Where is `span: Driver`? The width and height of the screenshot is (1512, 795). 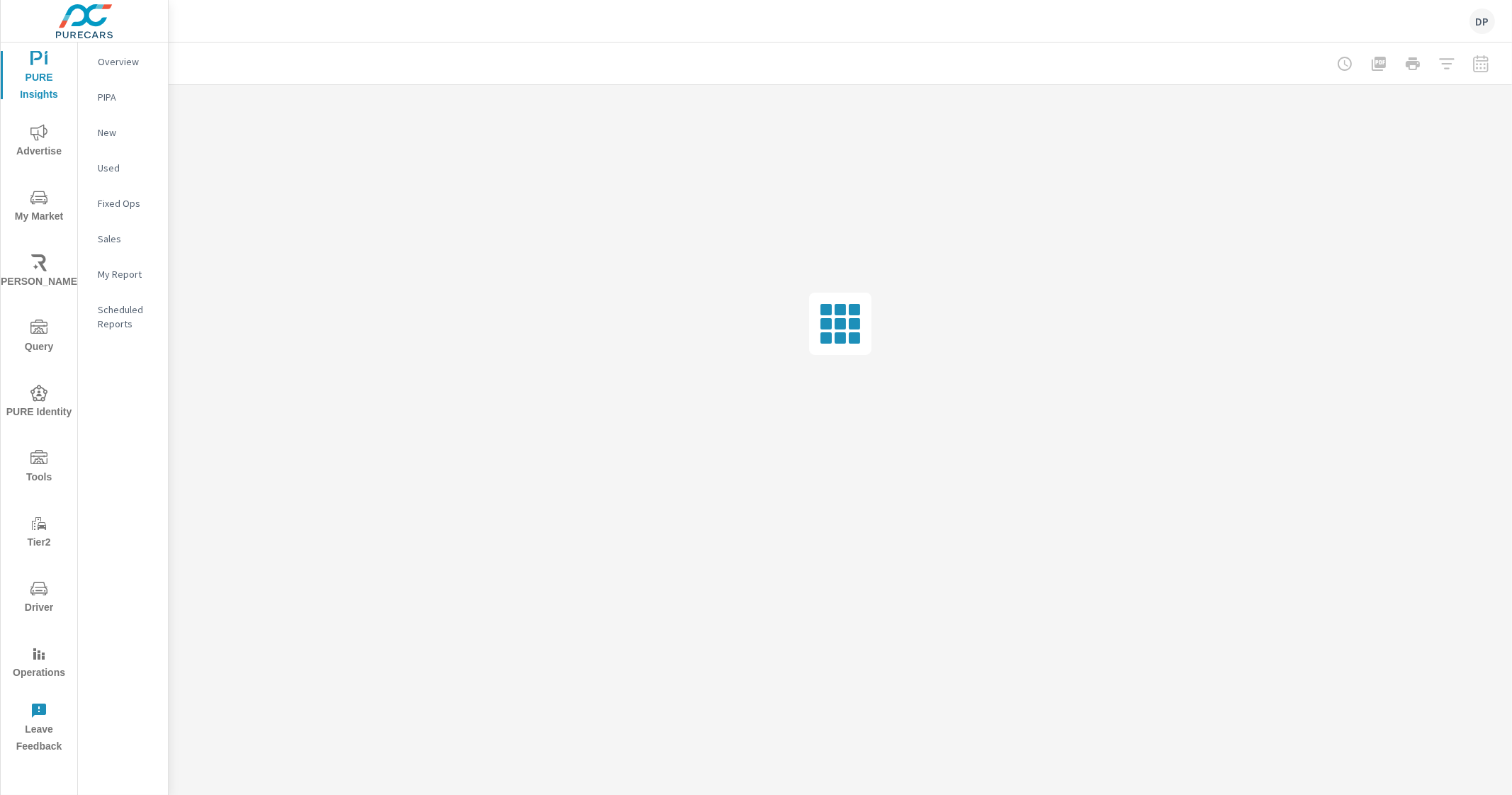
span: Driver is located at coordinates (39, 598).